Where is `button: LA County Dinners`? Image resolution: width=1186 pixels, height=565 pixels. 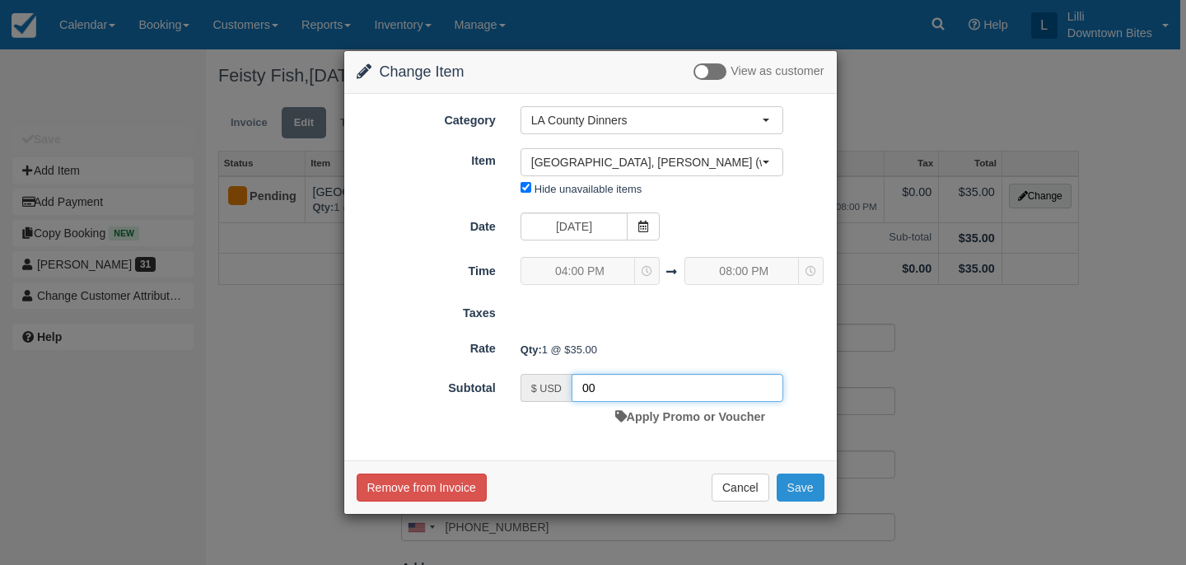
button: LA County Dinners is located at coordinates (651, 120).